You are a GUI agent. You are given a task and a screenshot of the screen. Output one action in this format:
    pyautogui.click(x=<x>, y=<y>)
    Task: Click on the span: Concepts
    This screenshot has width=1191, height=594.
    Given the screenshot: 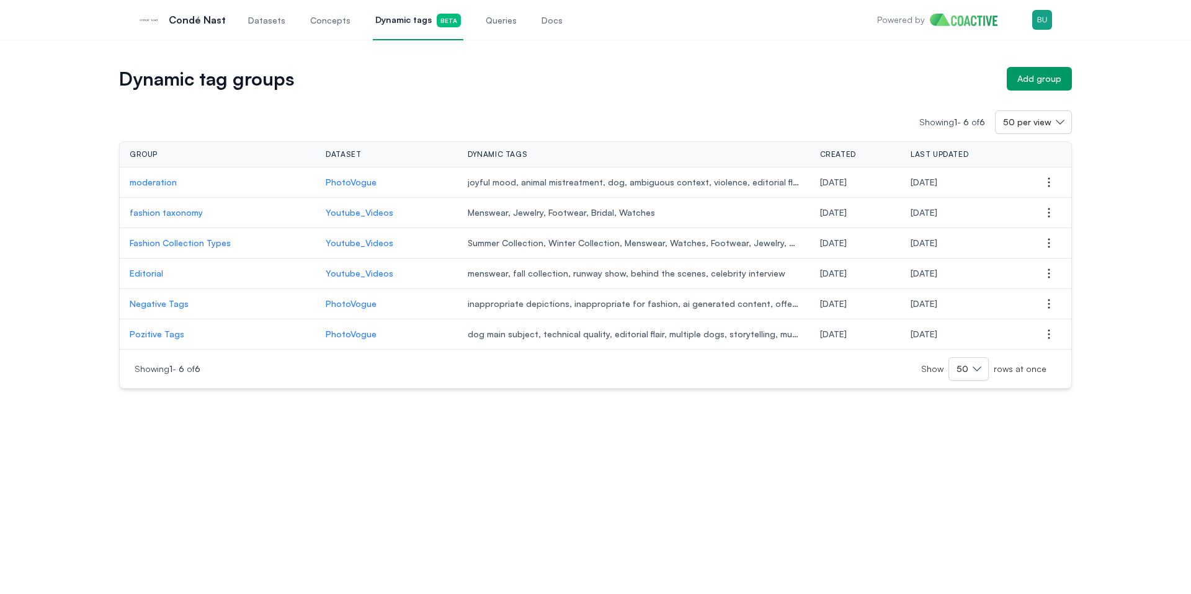 What is the action you would take?
    pyautogui.click(x=330, y=20)
    